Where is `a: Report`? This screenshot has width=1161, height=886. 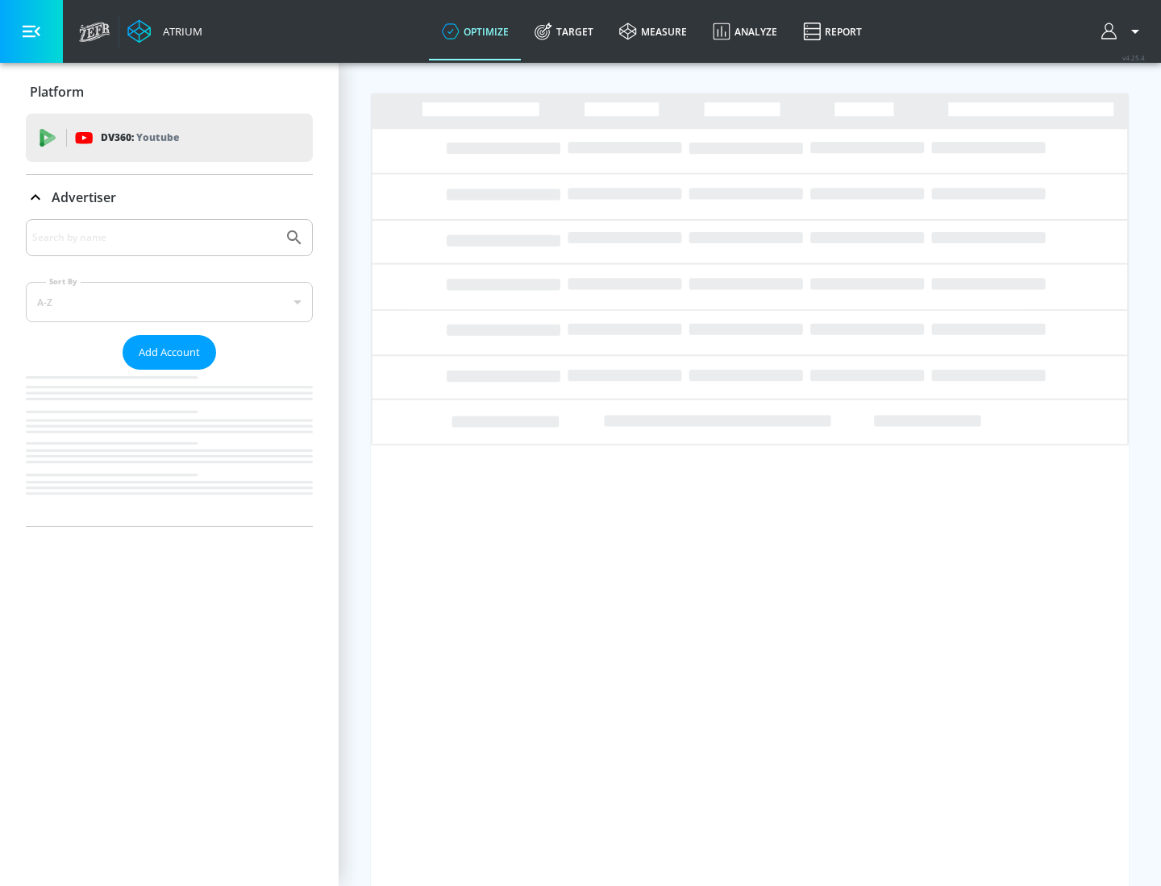
a: Report is located at coordinates (832, 31).